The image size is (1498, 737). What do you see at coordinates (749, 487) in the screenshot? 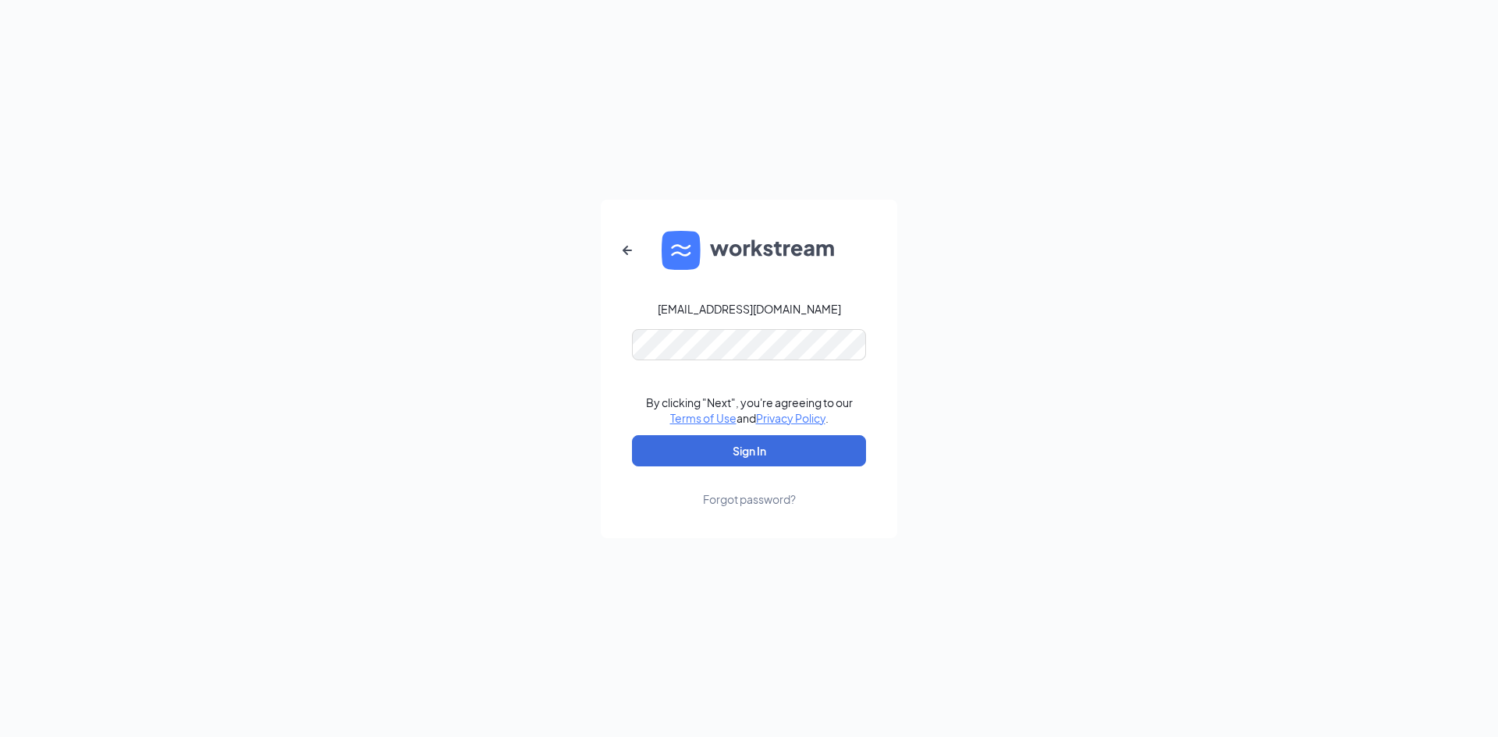
I see `a: Forgot password?` at bounding box center [749, 487].